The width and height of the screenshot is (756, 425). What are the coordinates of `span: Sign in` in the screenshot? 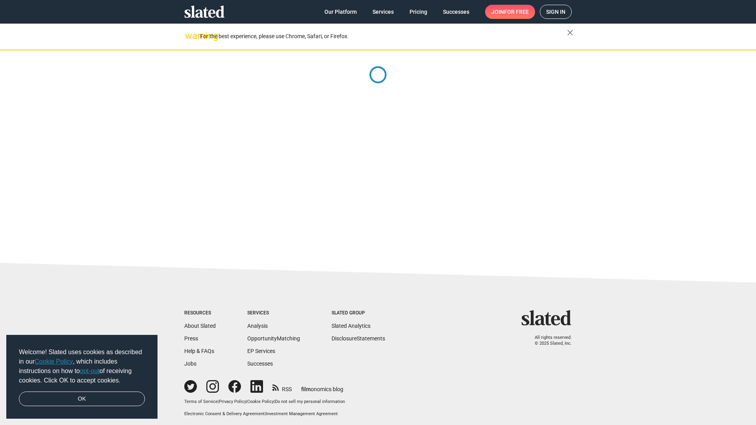 It's located at (556, 12).